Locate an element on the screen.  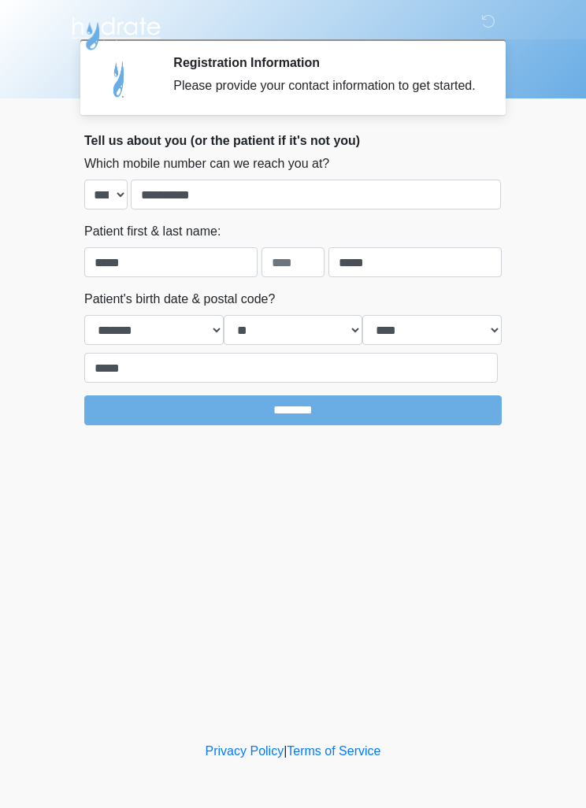
img: Agent Avatar is located at coordinates (120, 79).